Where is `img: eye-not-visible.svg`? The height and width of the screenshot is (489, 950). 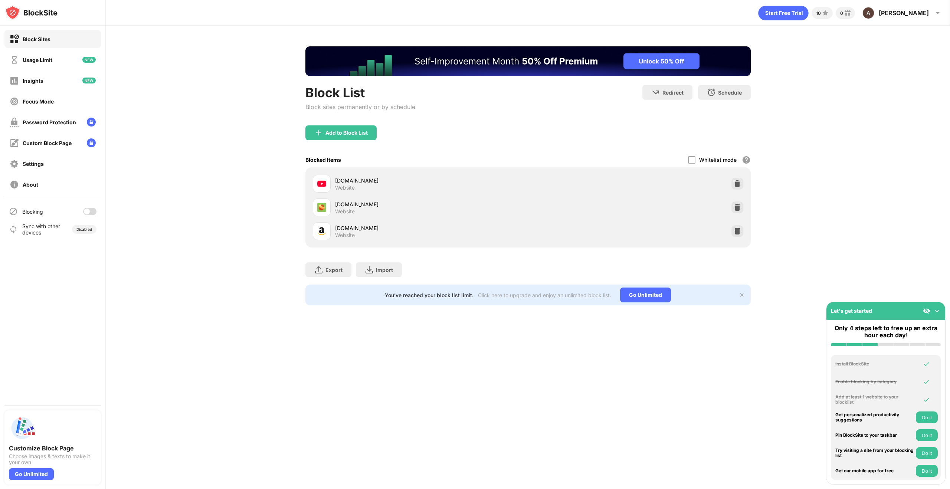
img: eye-not-visible.svg is located at coordinates (927, 311).